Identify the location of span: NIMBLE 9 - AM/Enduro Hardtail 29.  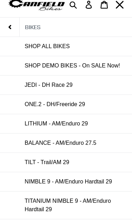
(68, 182).